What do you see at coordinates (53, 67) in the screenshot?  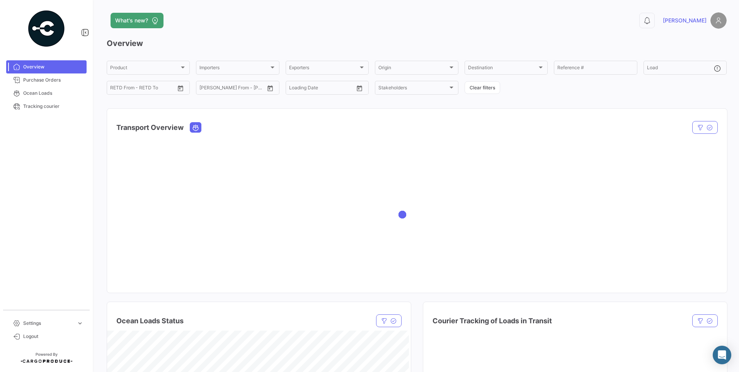 I see `span: Overview` at bounding box center [53, 67].